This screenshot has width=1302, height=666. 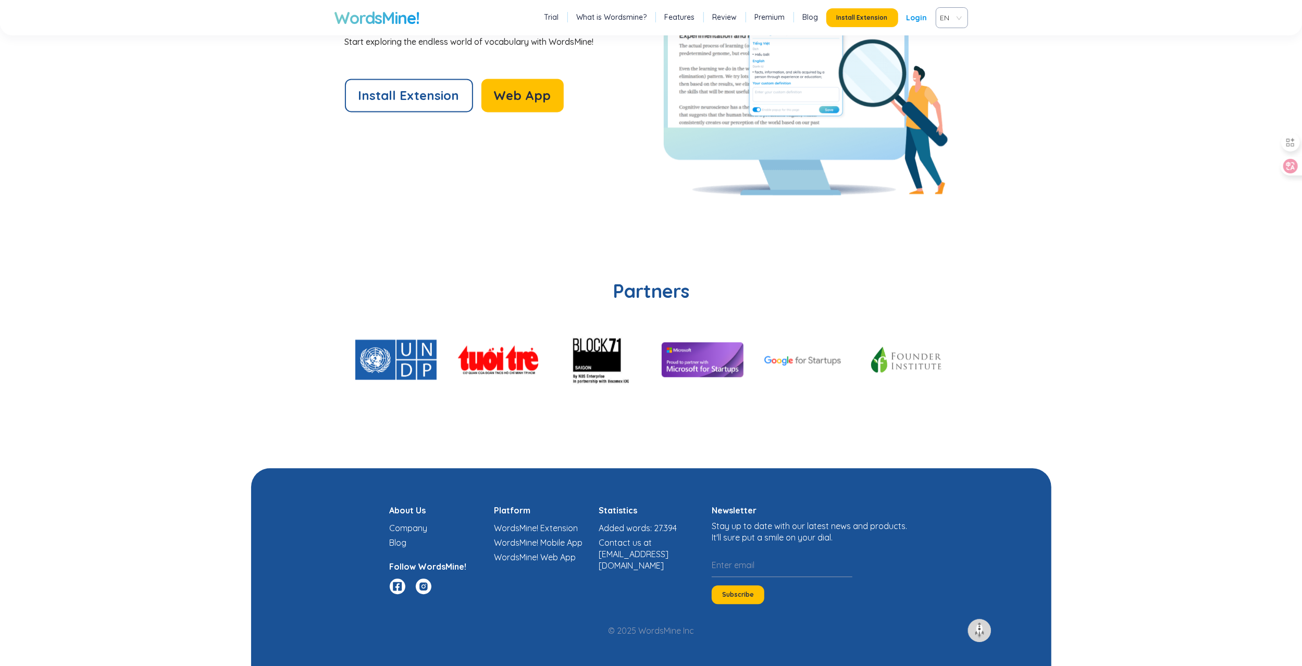 What do you see at coordinates (907, 360) in the screenshot?
I see `img: Founder Institute` at bounding box center [907, 360].